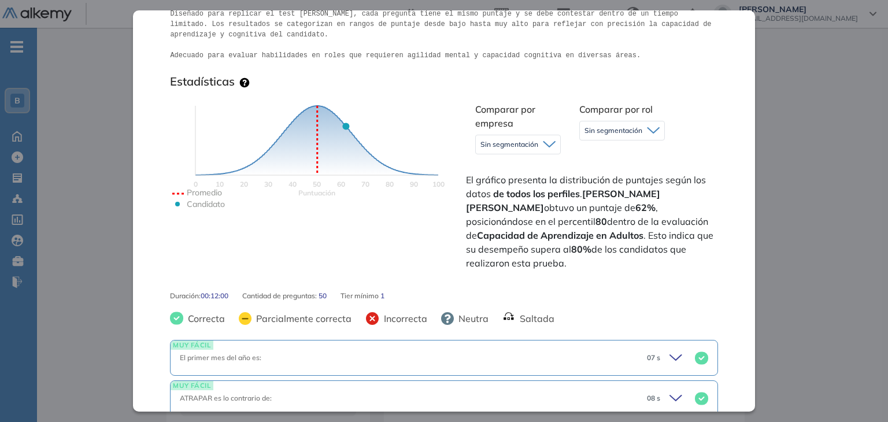  I want to click on span: Tier mínimo, so click(360, 296).